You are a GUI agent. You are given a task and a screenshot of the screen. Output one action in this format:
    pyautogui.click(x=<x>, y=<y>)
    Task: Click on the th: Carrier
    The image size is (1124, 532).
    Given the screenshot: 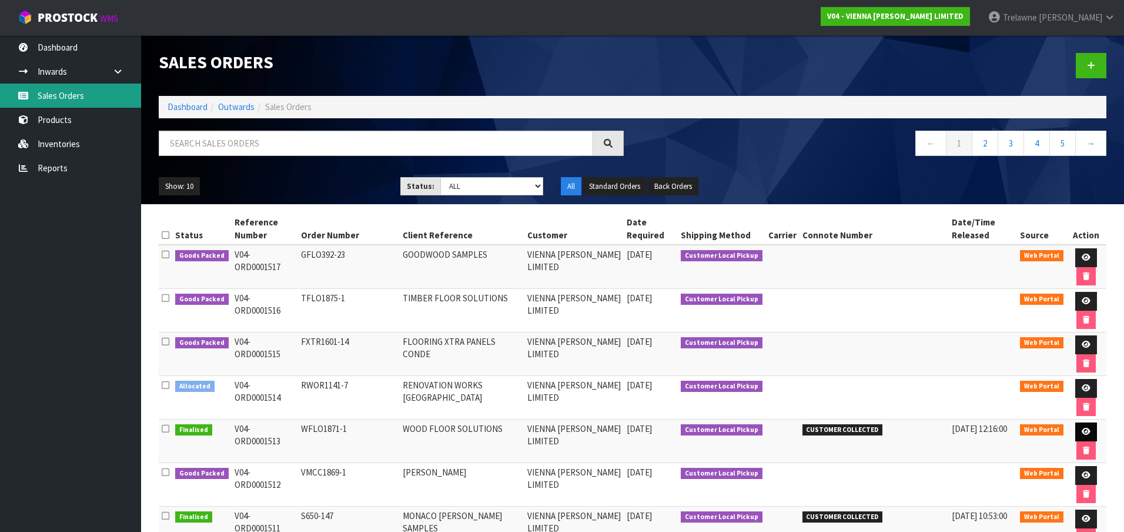 What is the action you would take?
    pyautogui.click(x=783, y=229)
    